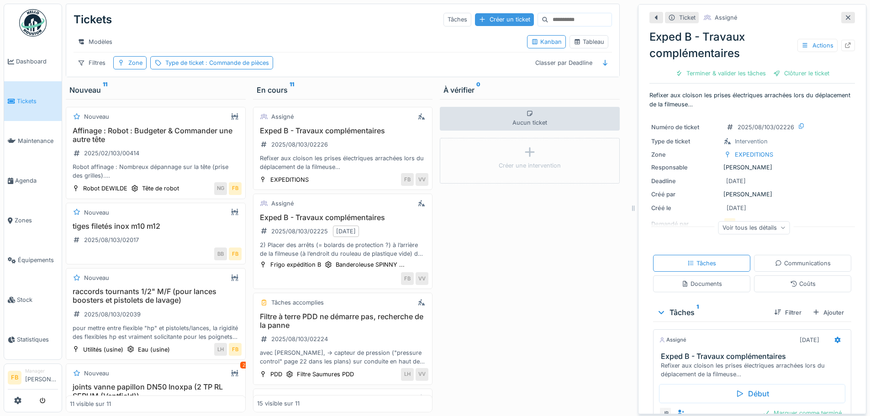 This screenshot has height=416, width=870. Describe the element at coordinates (278, 404) in the screenshot. I see `div: 15 visible sur 11` at that location.